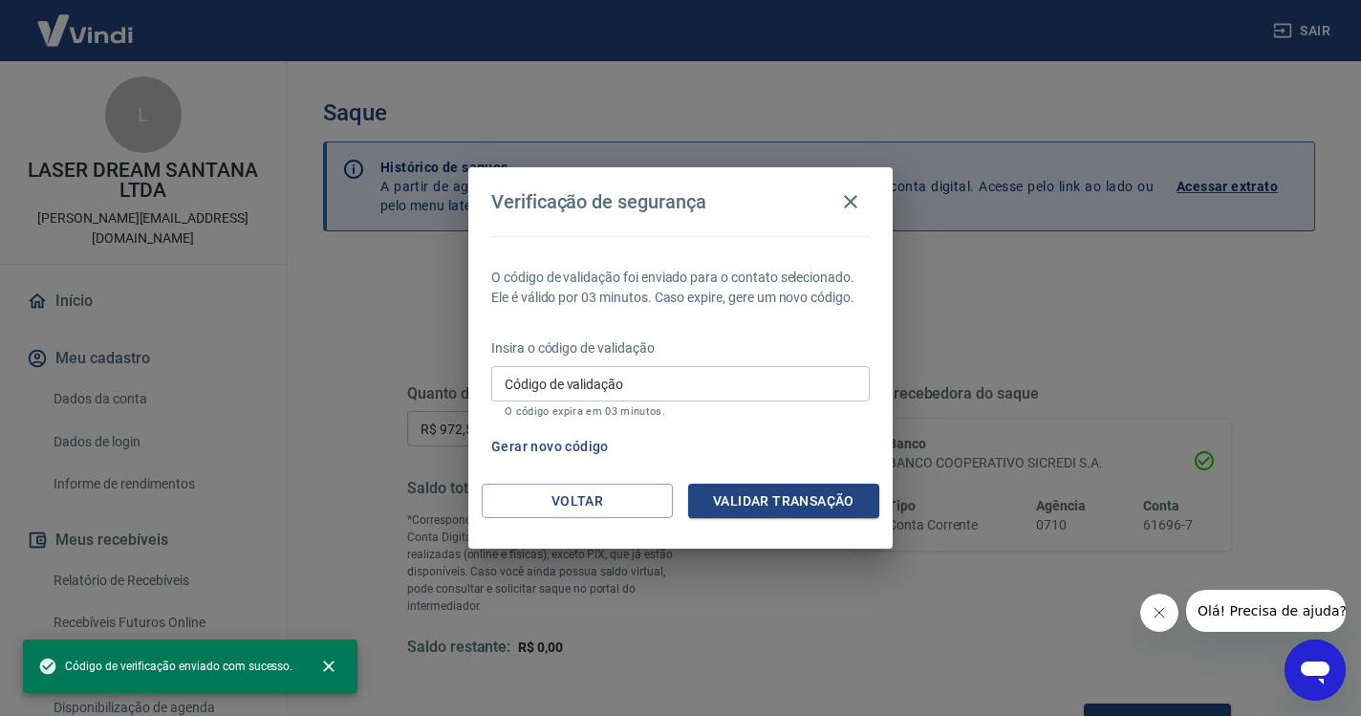 The width and height of the screenshot is (1361, 716). Describe the element at coordinates (165, 666) in the screenshot. I see `span: Código de verificação enviado com sucesso.` at that location.